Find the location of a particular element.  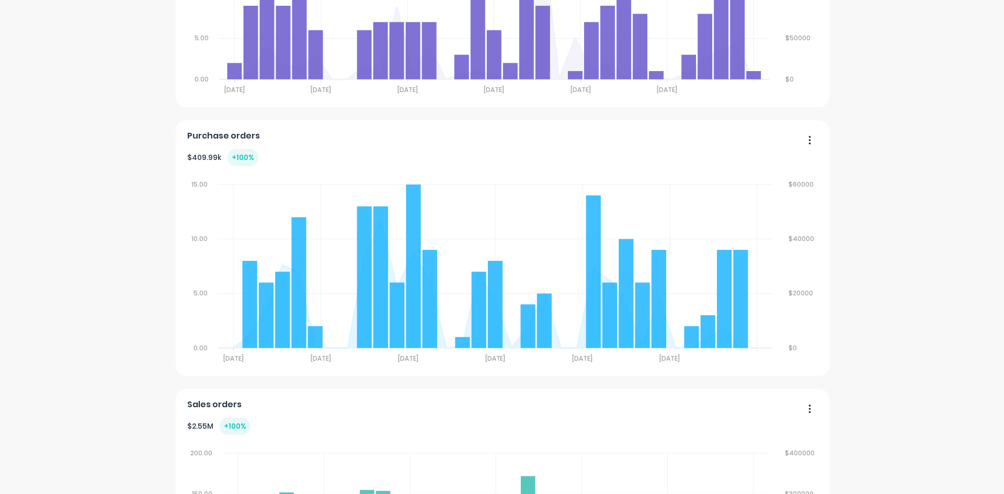

tspan: $400000 is located at coordinates (800, 453).